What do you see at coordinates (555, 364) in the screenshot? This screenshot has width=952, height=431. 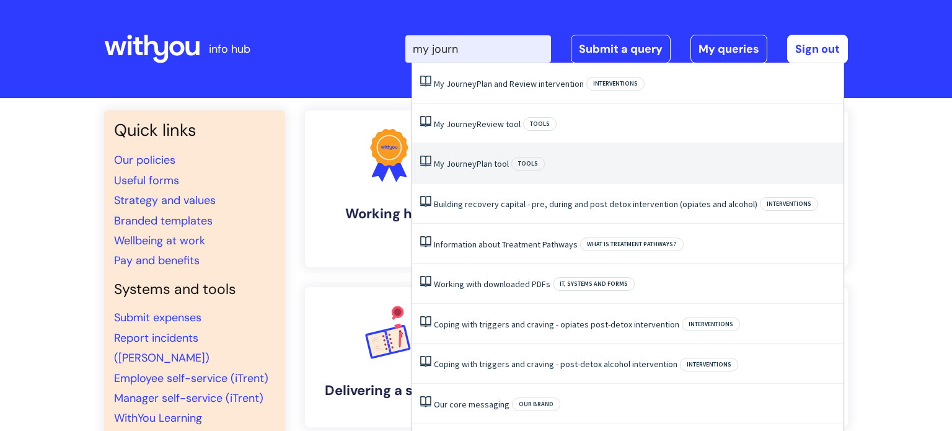 I see `a: Coping with triggers and craving - post-detox alcohol intervention` at bounding box center [555, 364].